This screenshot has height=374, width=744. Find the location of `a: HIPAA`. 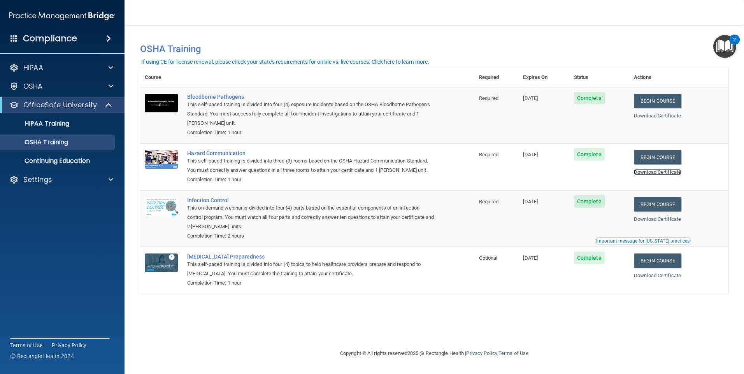

a: HIPAA is located at coordinates (61, 68).